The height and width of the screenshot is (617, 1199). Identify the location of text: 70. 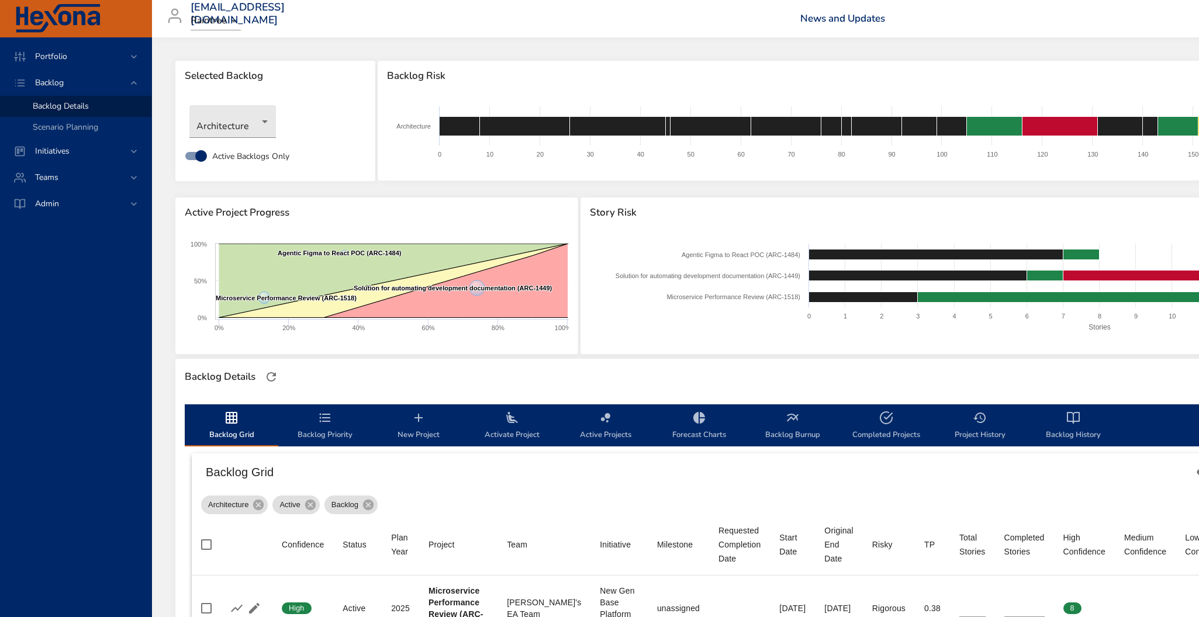
(792, 154).